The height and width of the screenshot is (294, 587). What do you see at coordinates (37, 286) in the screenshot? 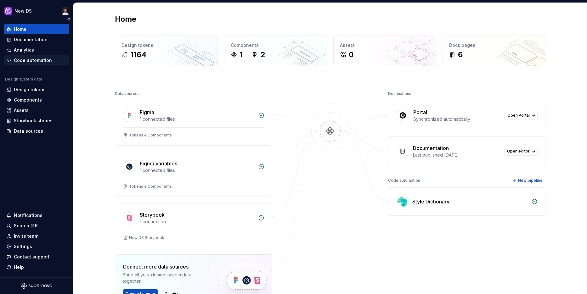
I see `svg: Supernova Logo` at bounding box center [37, 286].